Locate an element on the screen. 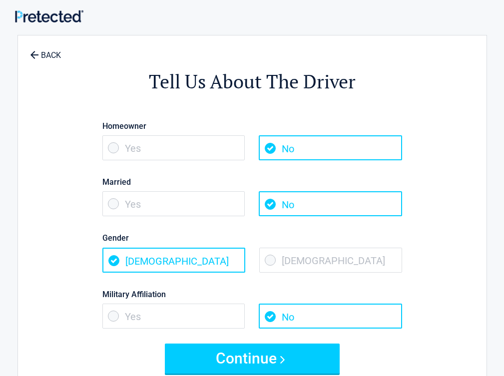 The height and width of the screenshot is (376, 504). label: Gender is located at coordinates (252, 238).